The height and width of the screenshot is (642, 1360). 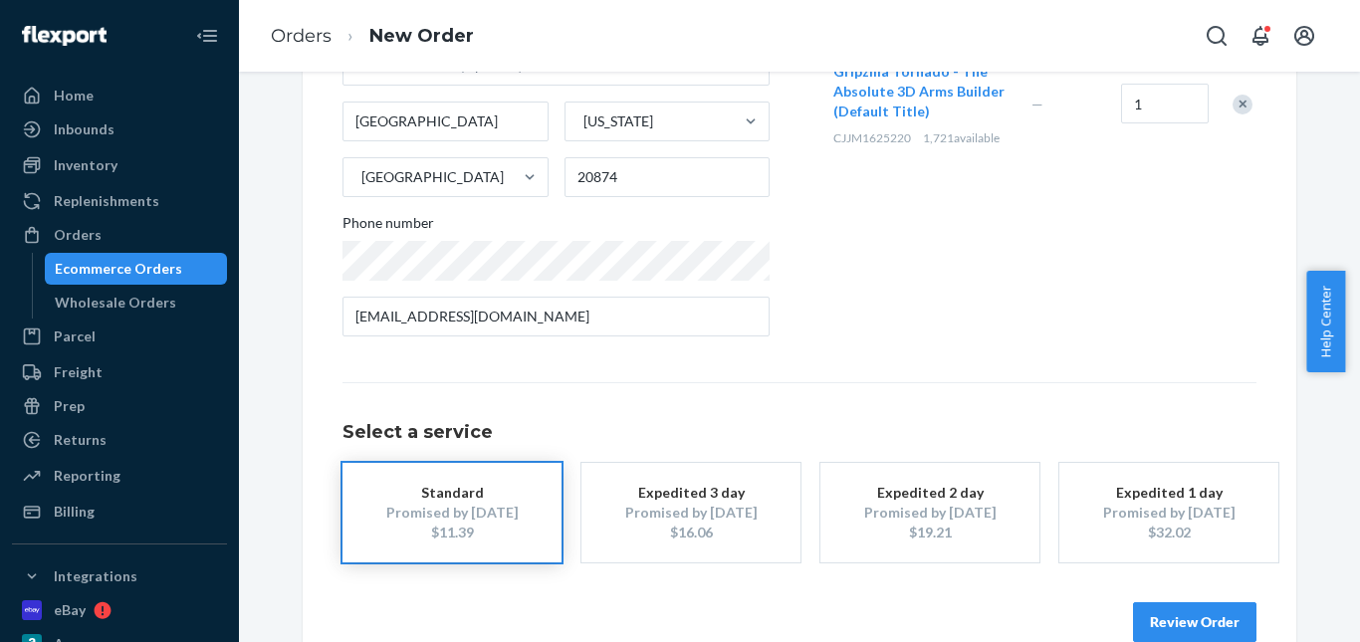 I want to click on input: Email (Only Required for International), so click(x=556, y=317).